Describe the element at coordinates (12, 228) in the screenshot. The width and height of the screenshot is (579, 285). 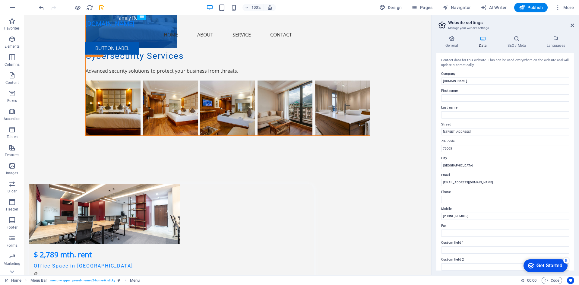
I see `p: Footer` at that location.